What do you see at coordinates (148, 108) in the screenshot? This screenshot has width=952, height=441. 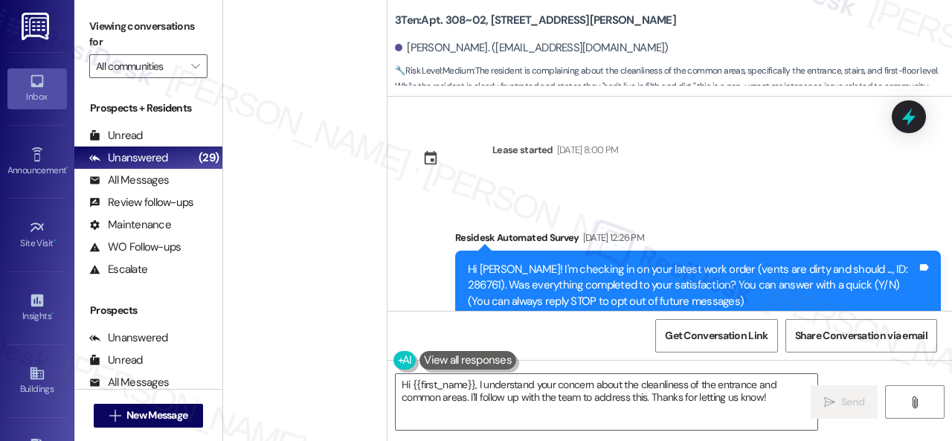 I see `div: Prospects + Residents` at bounding box center [148, 108].